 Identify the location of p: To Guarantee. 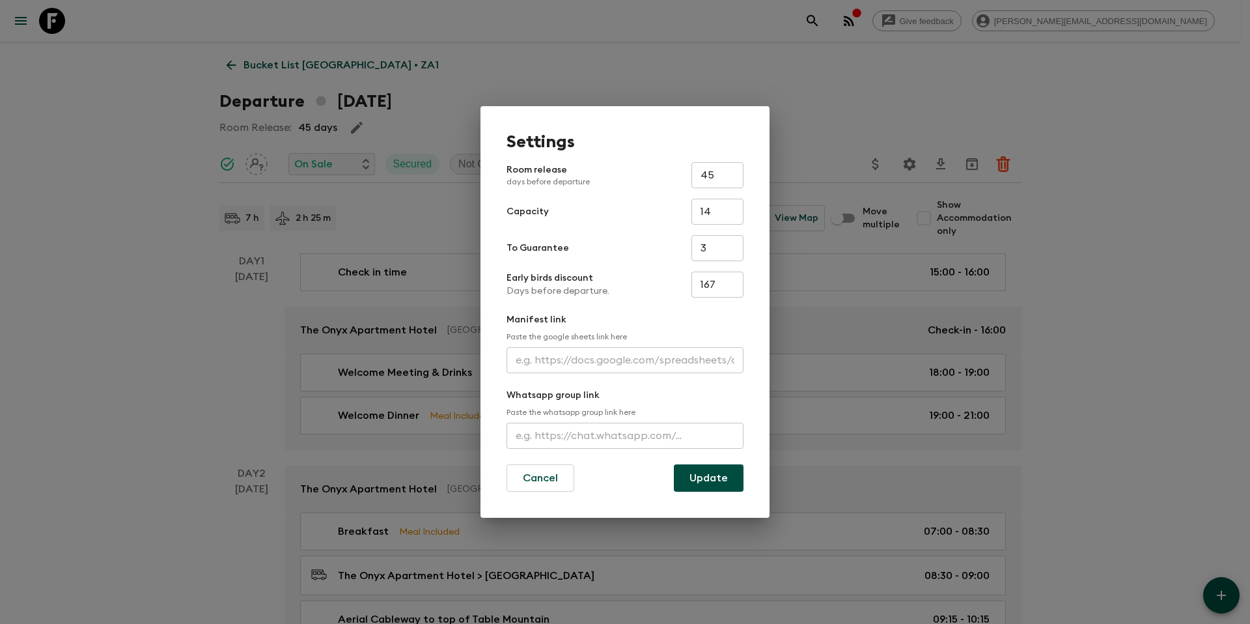
(538, 248).